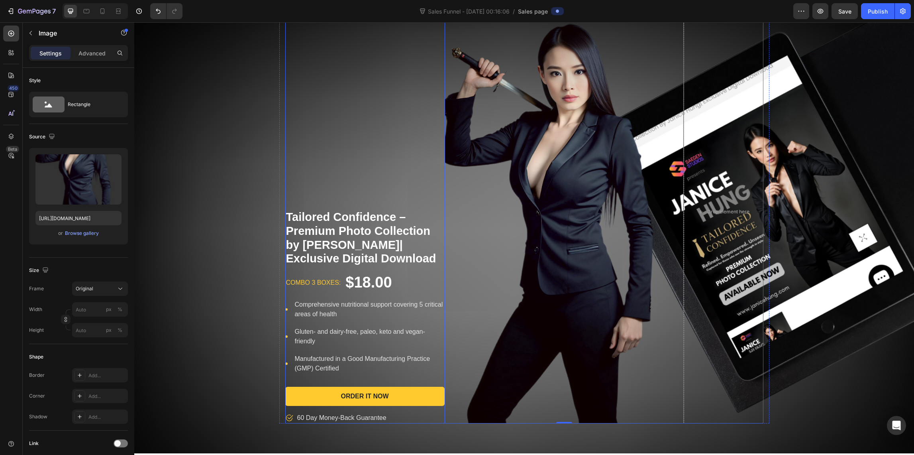 The height and width of the screenshot is (455, 914). Describe the element at coordinates (51, 53) in the screenshot. I see `p: Settings` at that location.